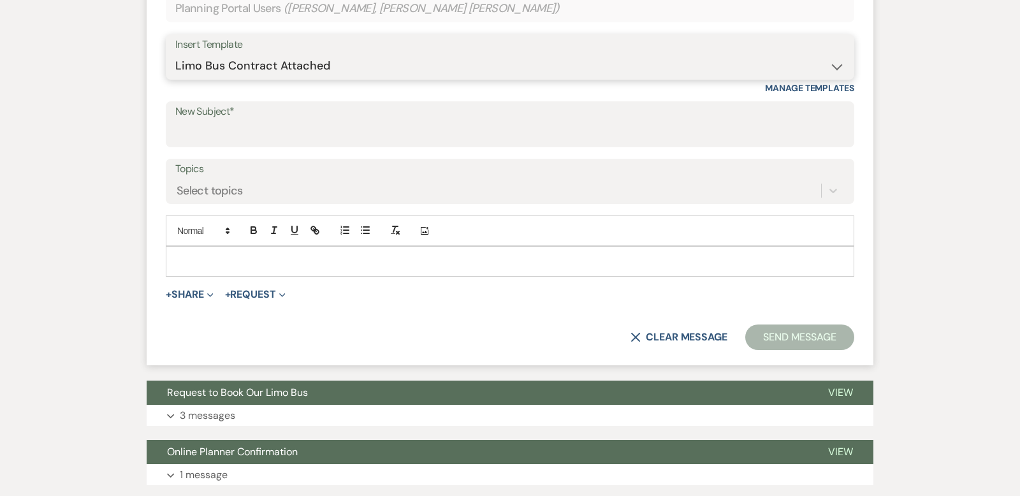  Describe the element at coordinates (237, 392) in the screenshot. I see `span: Request to Book Our Limo Bus` at that location.